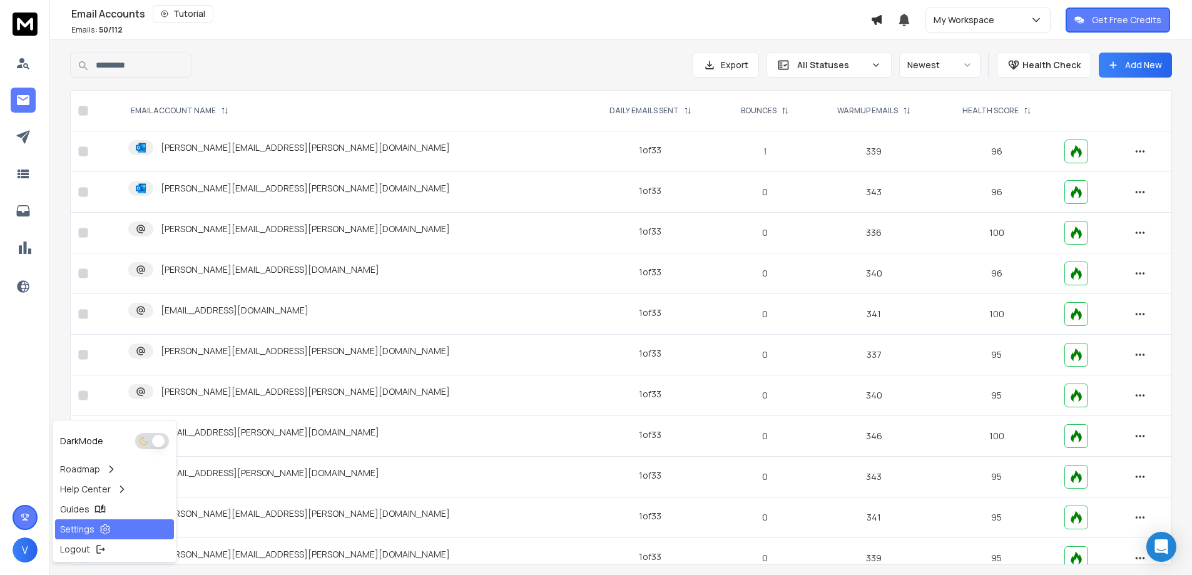 The image size is (1192, 575). Describe the element at coordinates (966, 20) in the screenshot. I see `p: My Workspace` at that location.